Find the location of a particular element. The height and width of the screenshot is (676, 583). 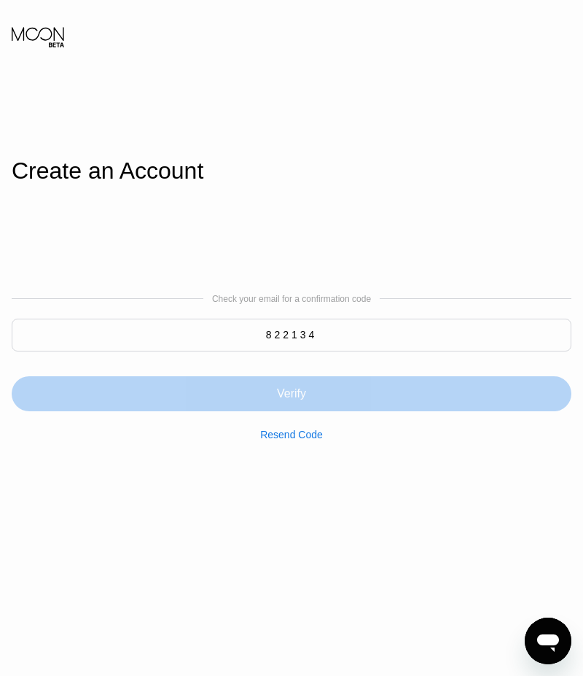

div: Check your email for a confirmation code is located at coordinates (292, 299).